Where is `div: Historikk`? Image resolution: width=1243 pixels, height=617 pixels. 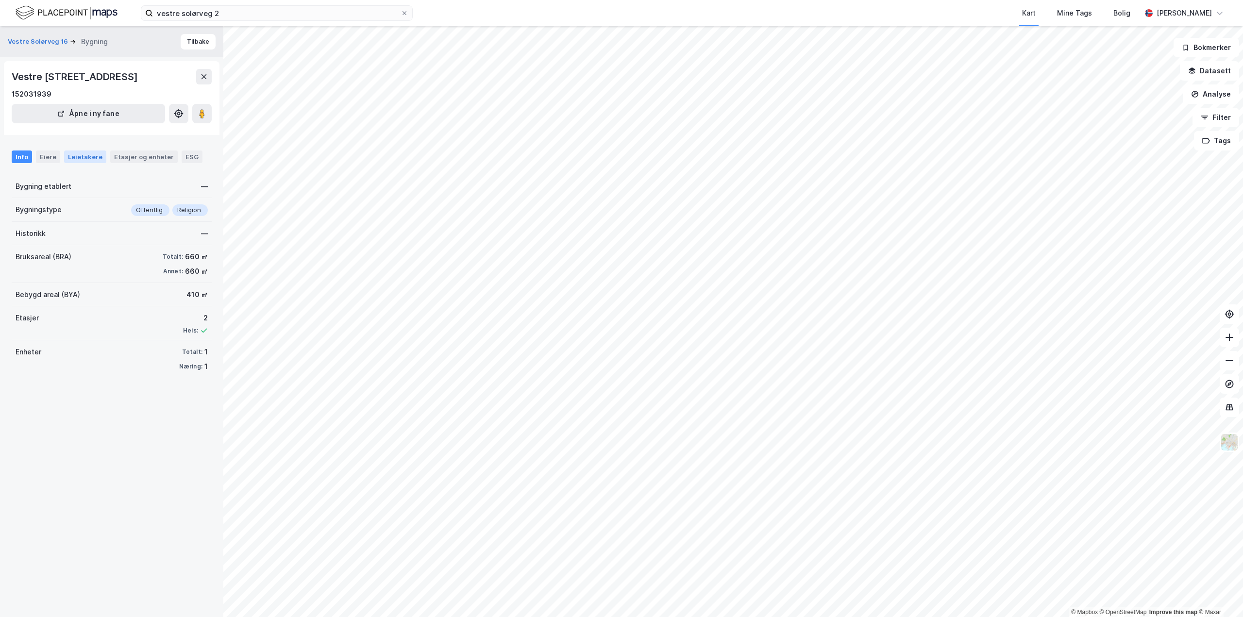
div: Historikk is located at coordinates (31, 234).